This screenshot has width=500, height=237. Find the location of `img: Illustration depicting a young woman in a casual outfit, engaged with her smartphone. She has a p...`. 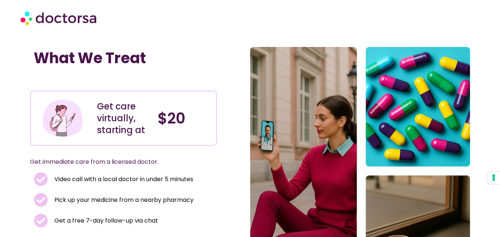

img: Illustration depicting a young woman in a casual outfit, engaged with her smartphone. She has a p... is located at coordinates (63, 118).